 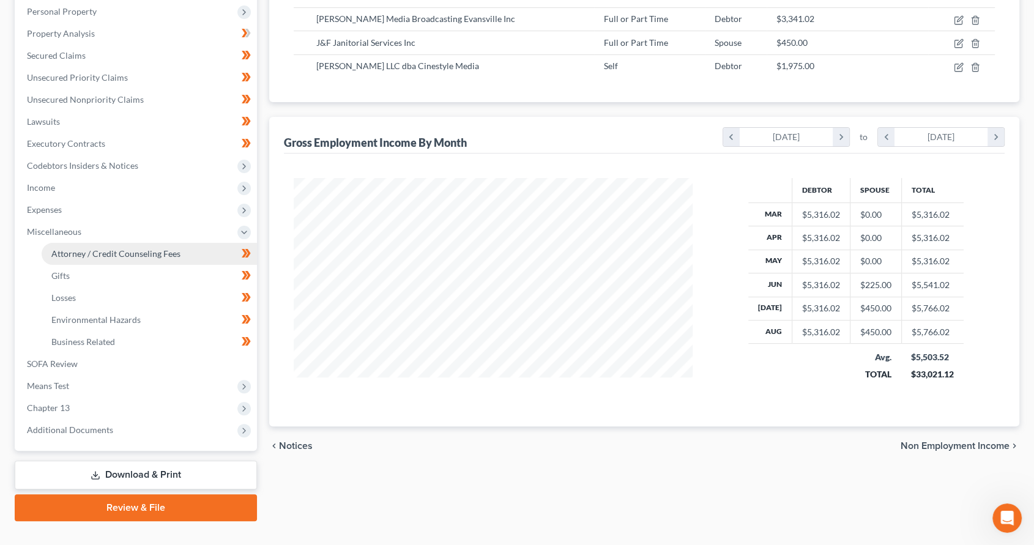 I want to click on span: $1,975.00, so click(x=795, y=65).